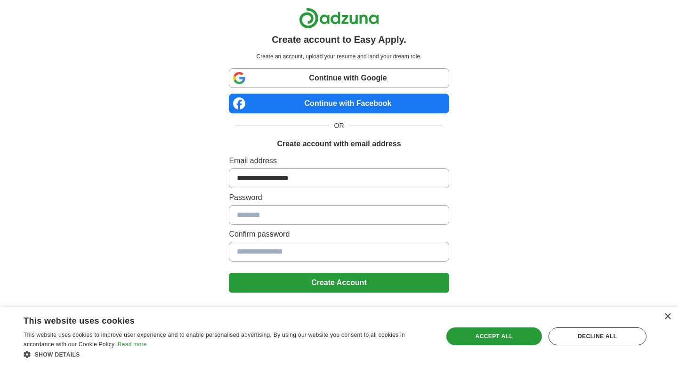 The image size is (678, 366). What do you see at coordinates (132, 345) in the screenshot?
I see `a: Read more, opens a new window` at bounding box center [132, 345].